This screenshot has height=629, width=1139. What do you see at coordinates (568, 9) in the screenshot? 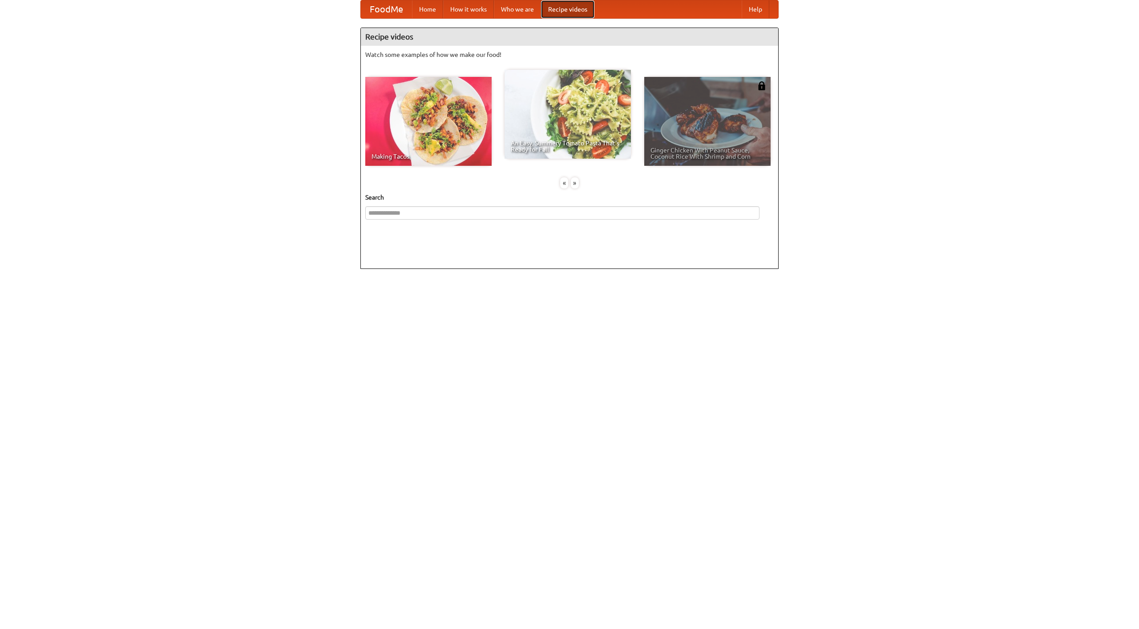
I see `a: Recipe videos` at bounding box center [568, 9].